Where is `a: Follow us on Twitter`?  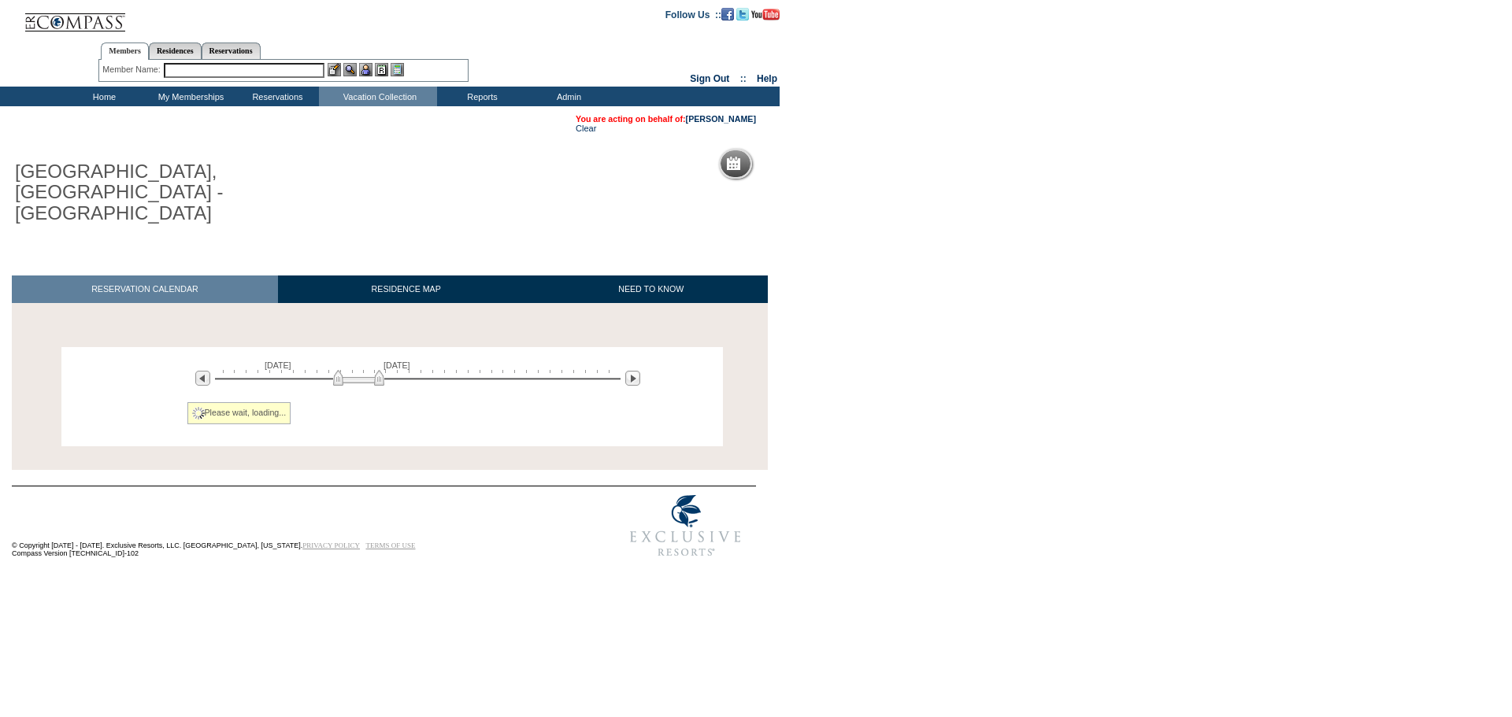 a: Follow us on Twitter is located at coordinates (743, 13).